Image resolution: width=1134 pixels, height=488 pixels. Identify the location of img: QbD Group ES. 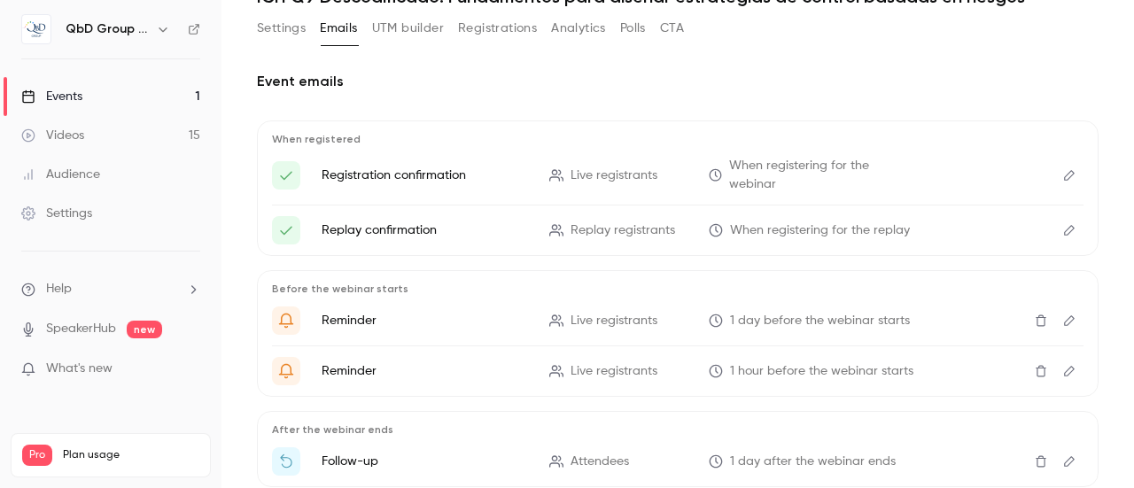
(36, 29).